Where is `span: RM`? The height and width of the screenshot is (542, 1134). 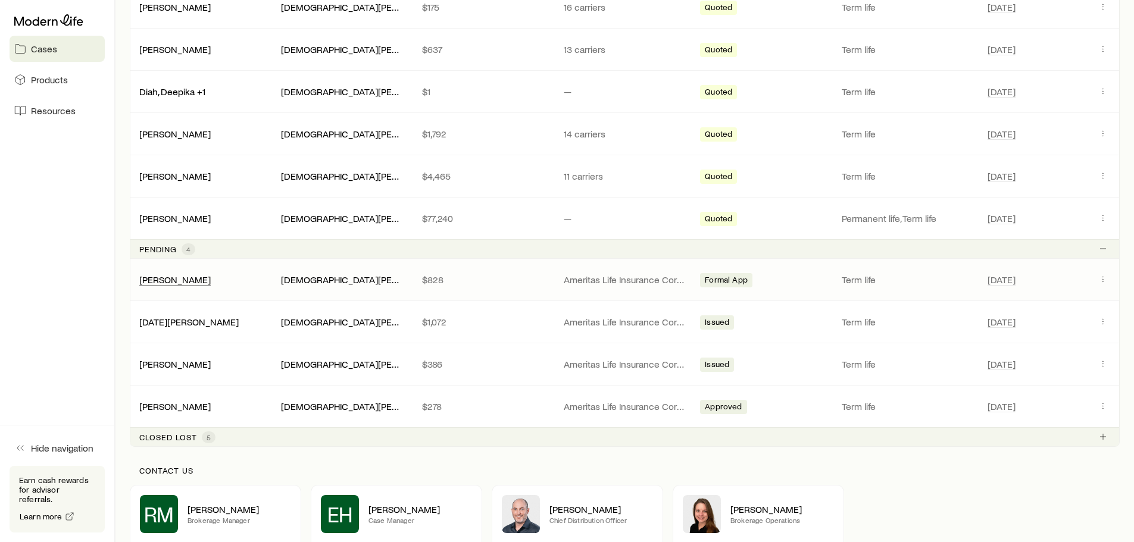
span: RM is located at coordinates (159, 514).